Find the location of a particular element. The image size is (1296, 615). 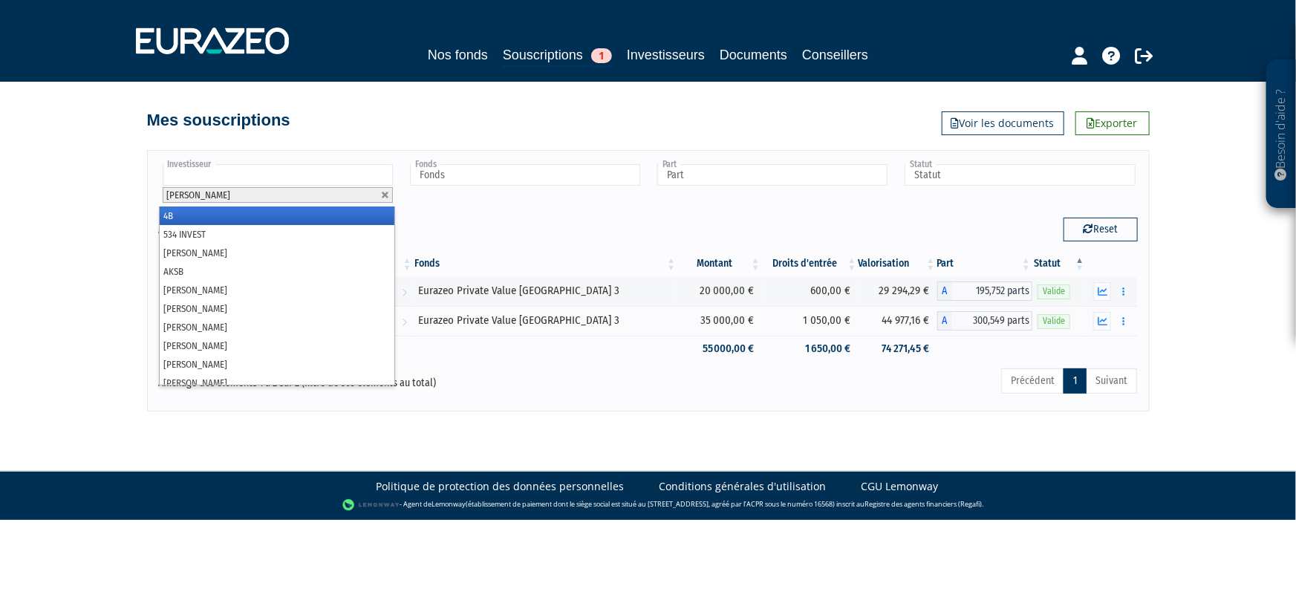

a: Investisseurs is located at coordinates (665, 55).